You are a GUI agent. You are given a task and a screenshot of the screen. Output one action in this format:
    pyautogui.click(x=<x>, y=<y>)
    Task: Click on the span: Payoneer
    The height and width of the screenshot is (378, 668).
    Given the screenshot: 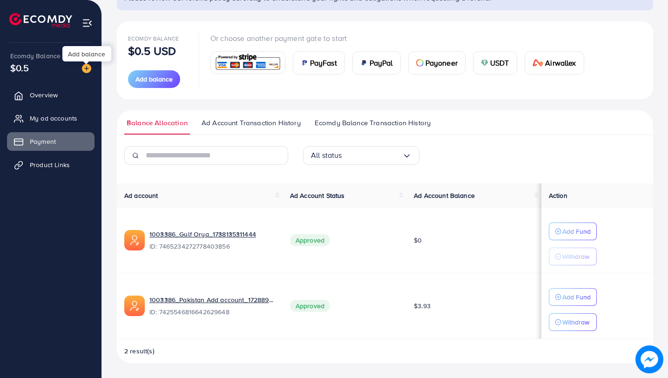 What is the action you would take?
    pyautogui.click(x=441, y=63)
    